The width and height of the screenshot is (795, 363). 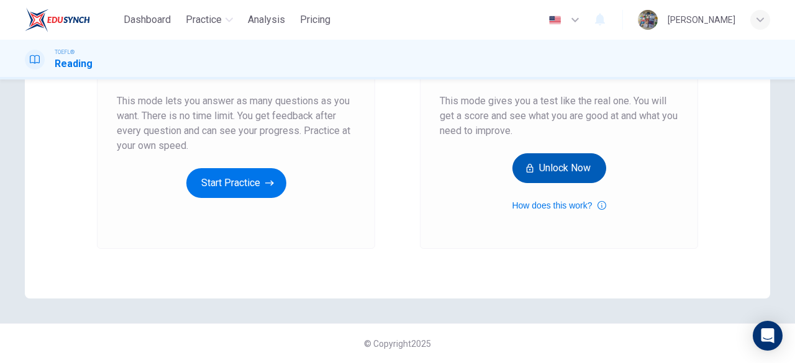 What do you see at coordinates (73, 64) in the screenshot?
I see `h1: Reading` at bounding box center [73, 64].